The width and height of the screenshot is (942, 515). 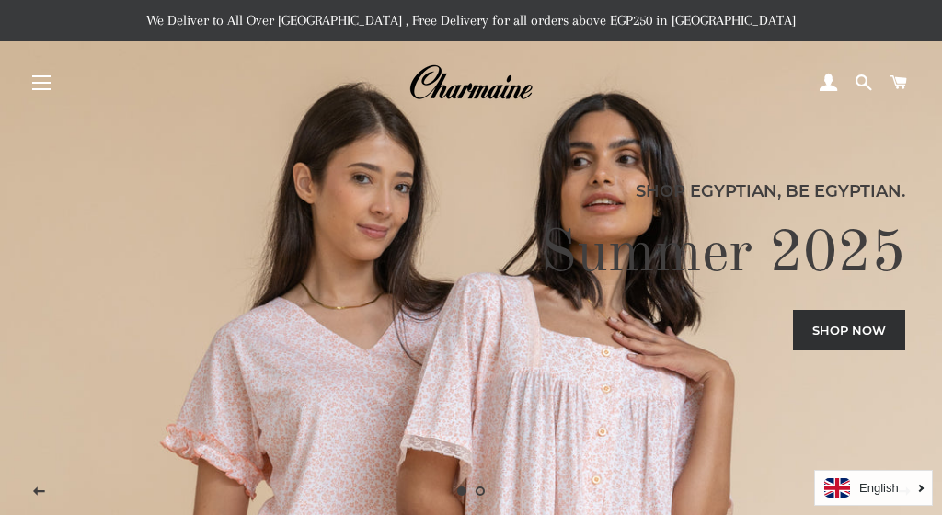 I want to click on a: English, so click(x=873, y=487).